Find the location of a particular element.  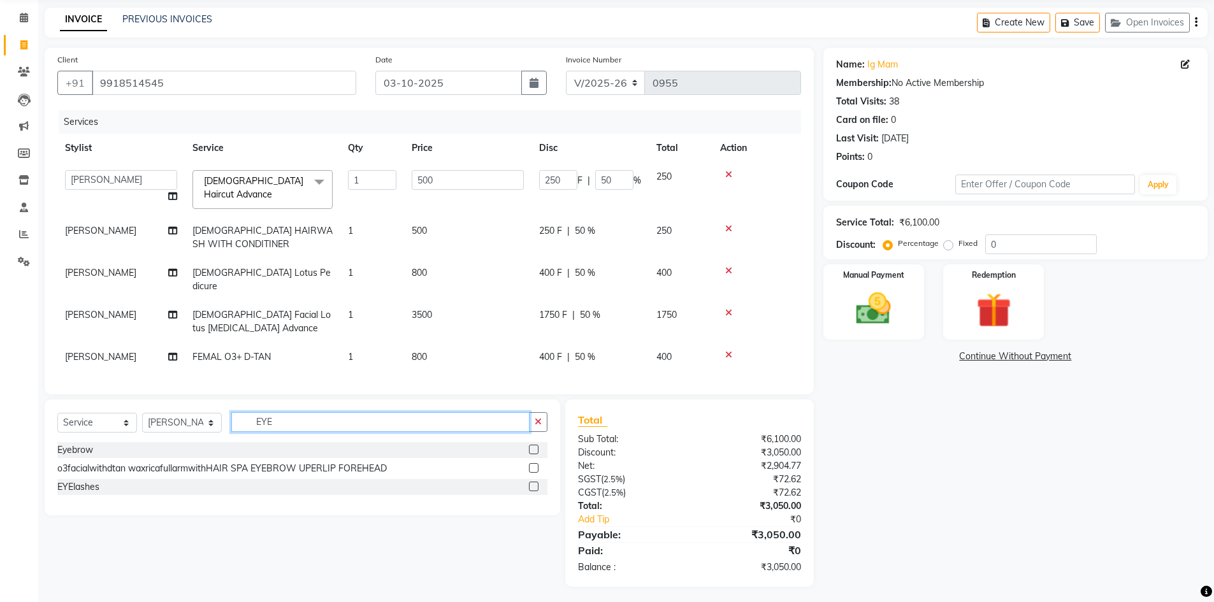

div: ₹2,904.77 is located at coordinates (750, 466).